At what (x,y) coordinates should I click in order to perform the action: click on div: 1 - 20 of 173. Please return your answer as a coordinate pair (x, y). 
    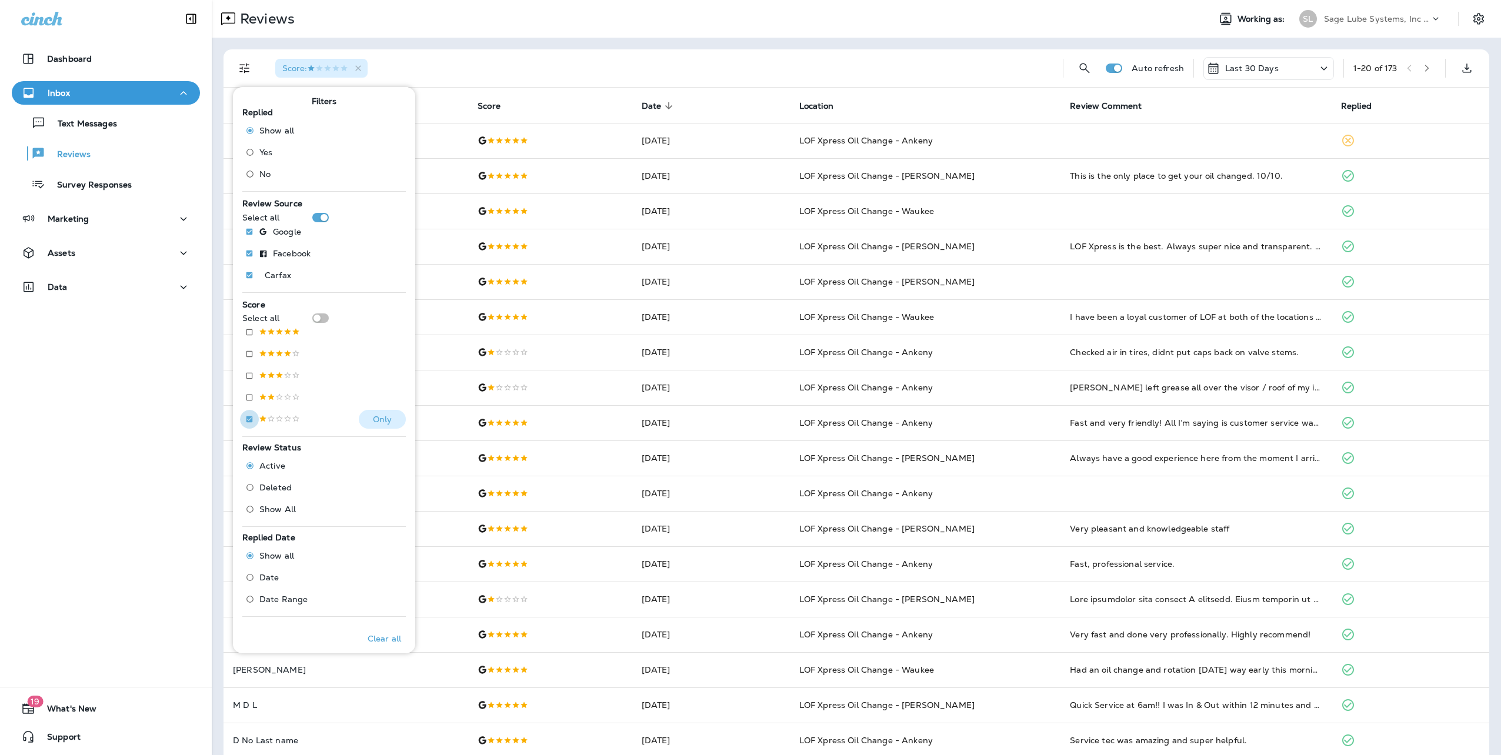
    Looking at the image, I should click on (1375, 68).